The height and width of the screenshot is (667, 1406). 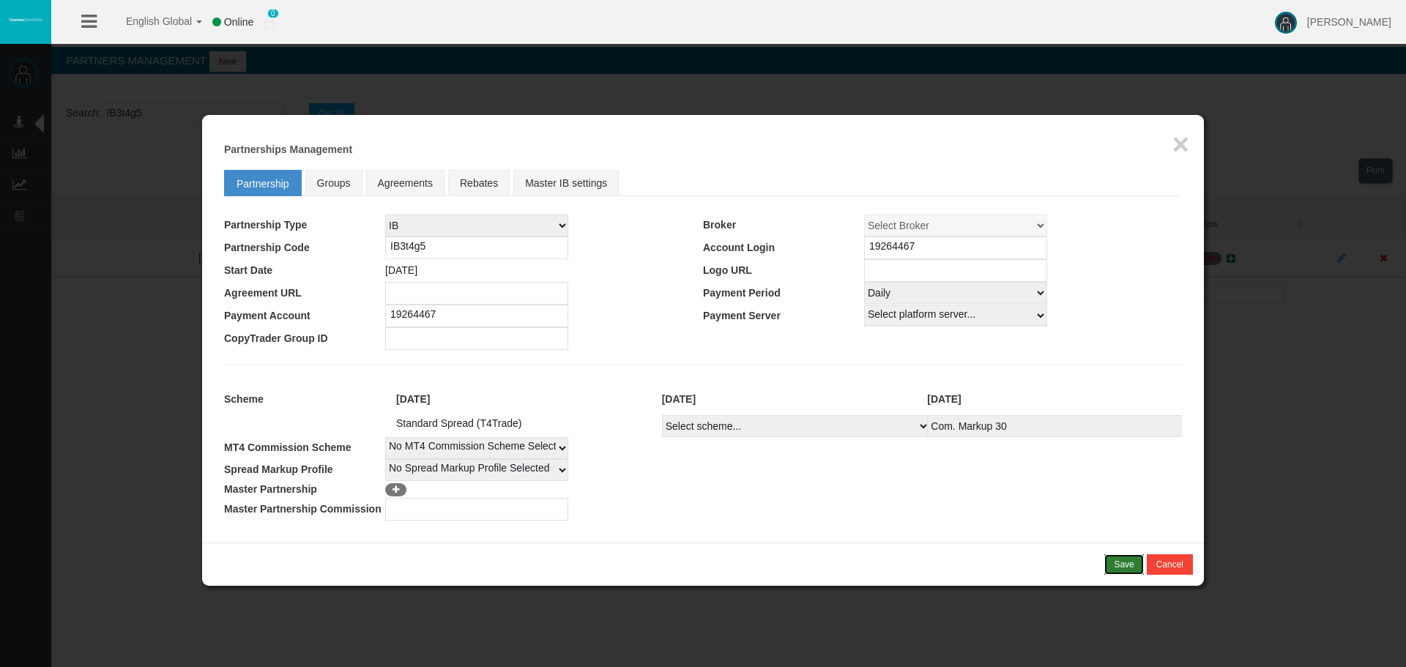 What do you see at coordinates (270, 23) in the screenshot?
I see `img: user_small.png` at bounding box center [270, 23].